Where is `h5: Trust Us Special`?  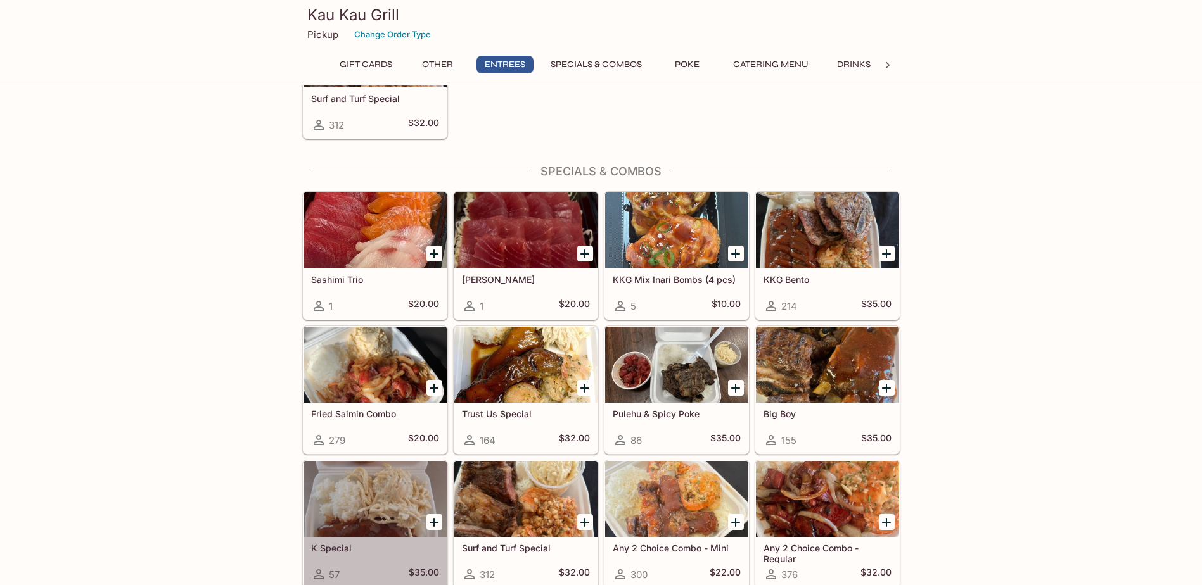 h5: Trust Us Special is located at coordinates (526, 414).